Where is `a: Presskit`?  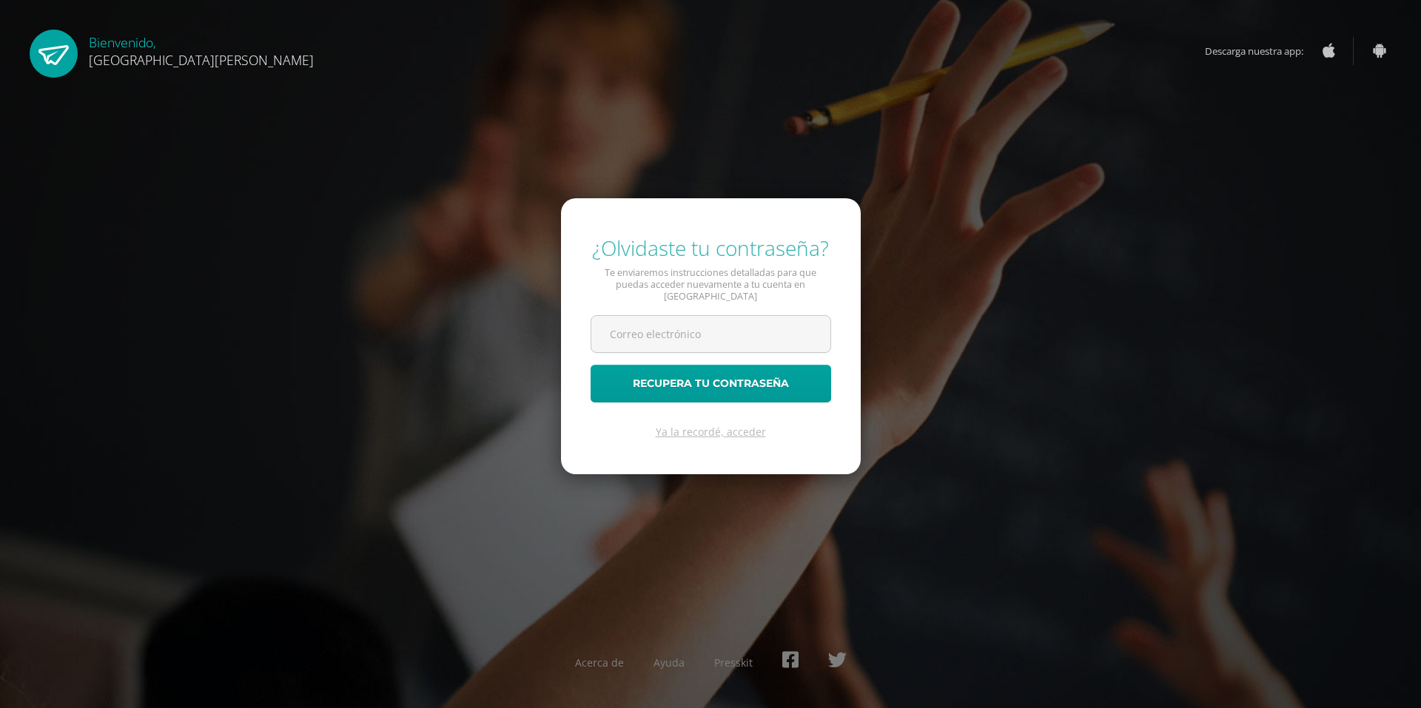 a: Presskit is located at coordinates (734, 663).